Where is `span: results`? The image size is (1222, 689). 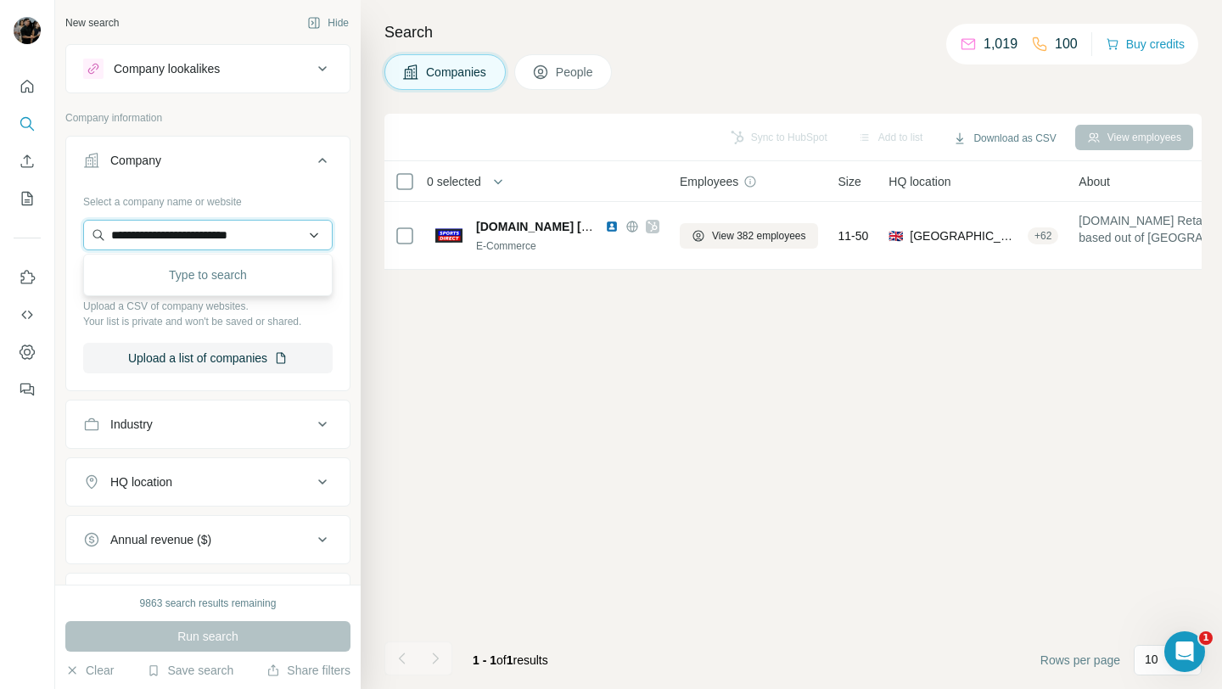 span: results is located at coordinates (510, 660).